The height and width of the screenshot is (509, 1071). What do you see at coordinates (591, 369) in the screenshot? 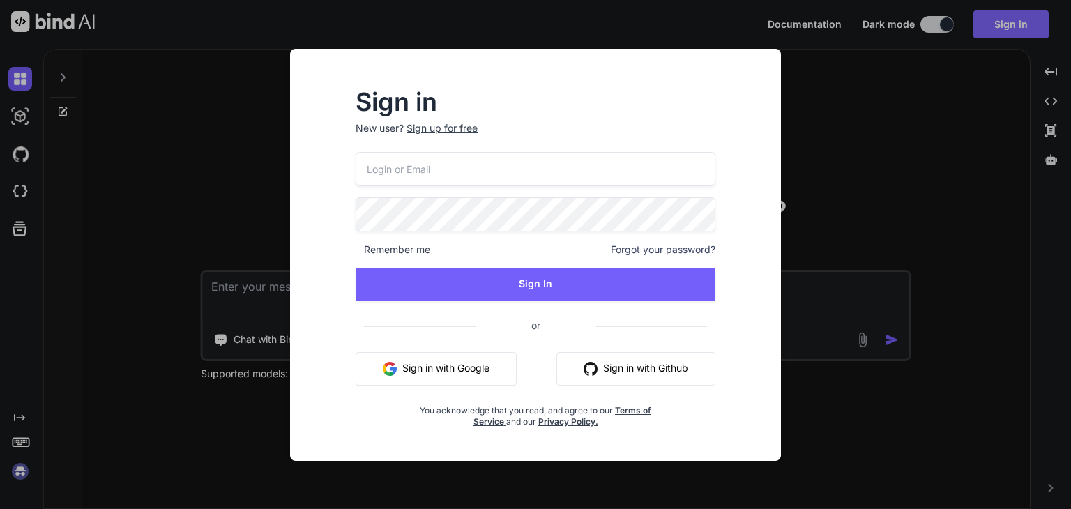
I see `img: github` at bounding box center [591, 369].